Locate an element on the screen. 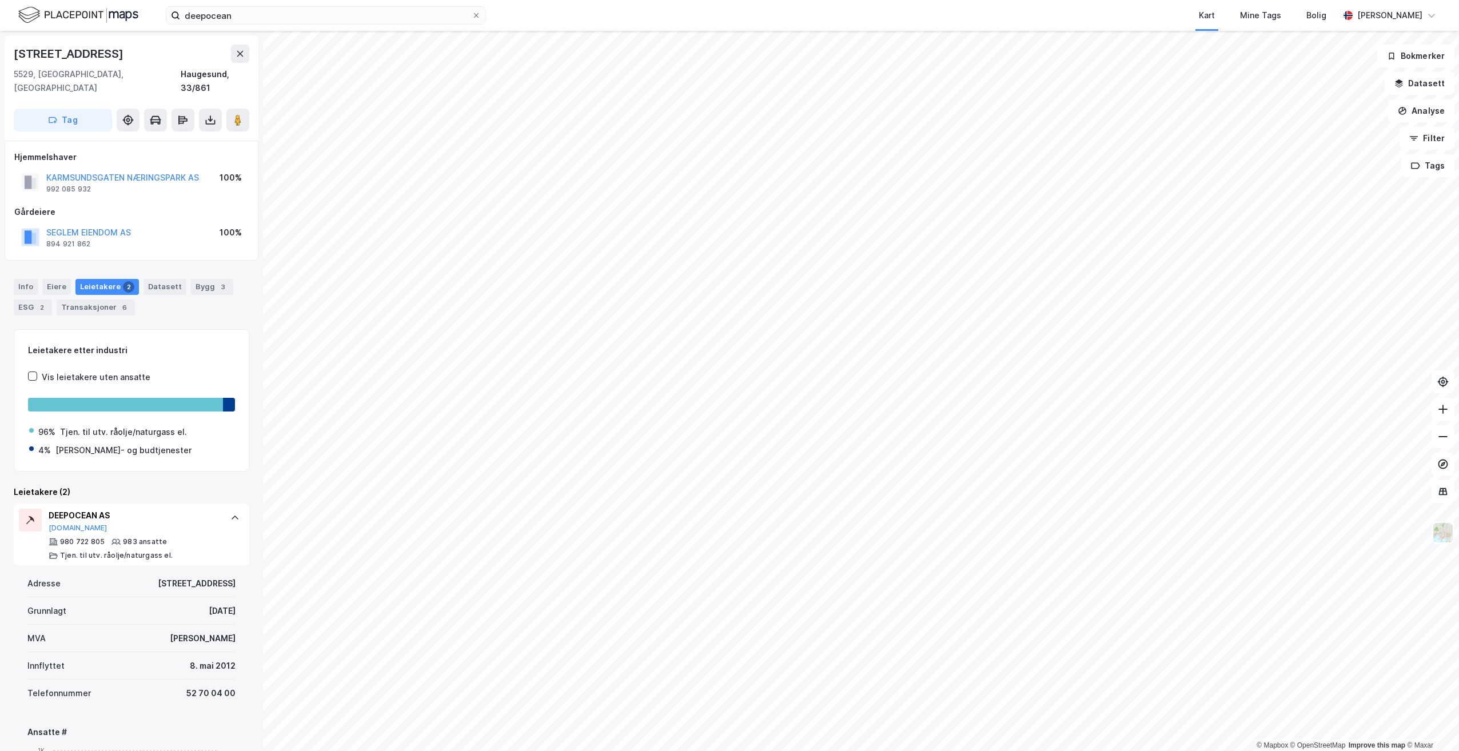  div: 983 ansatte is located at coordinates (145, 542).